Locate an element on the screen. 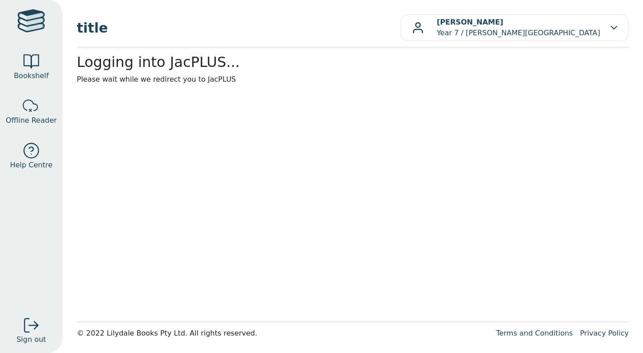 Image resolution: width=643 pixels, height=353 pixels. h2: Logging into JacPLUS... is located at coordinates (353, 62).